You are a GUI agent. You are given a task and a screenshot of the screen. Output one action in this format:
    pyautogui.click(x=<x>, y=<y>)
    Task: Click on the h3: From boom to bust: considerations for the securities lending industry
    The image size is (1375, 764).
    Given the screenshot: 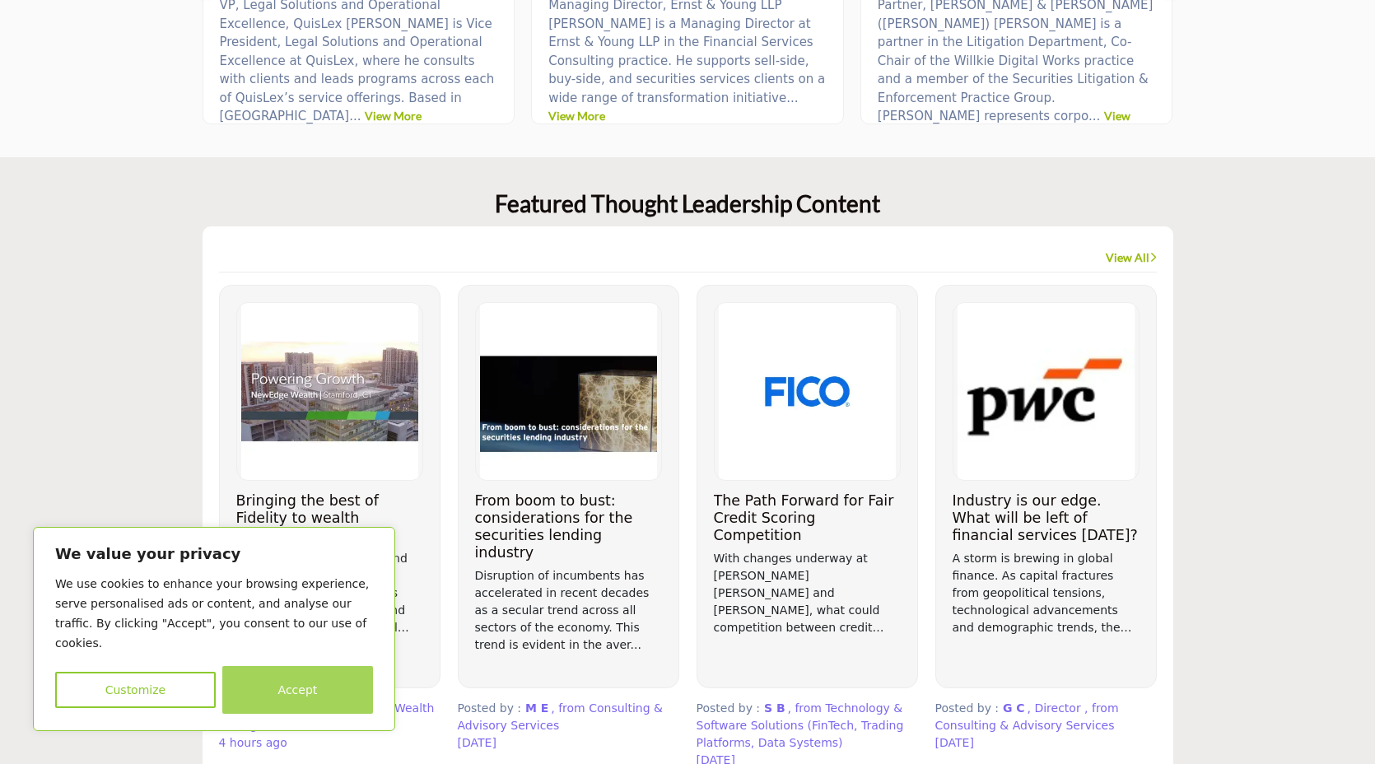 What is the action you would take?
    pyautogui.click(x=568, y=527)
    